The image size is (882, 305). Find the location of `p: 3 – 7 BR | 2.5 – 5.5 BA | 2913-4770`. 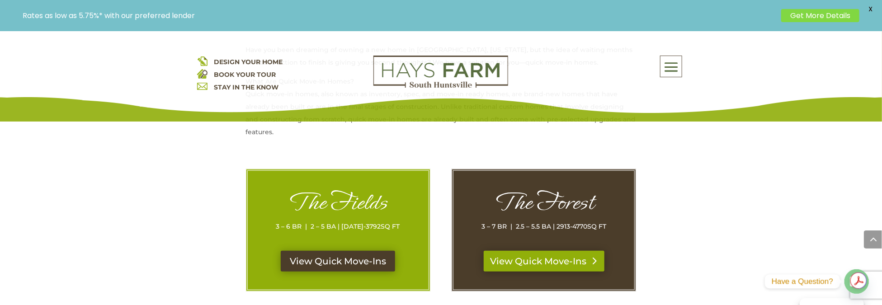

p: 3 – 7 BR | 2.5 – 5.5 BA | 2913-4770 is located at coordinates (544, 226).